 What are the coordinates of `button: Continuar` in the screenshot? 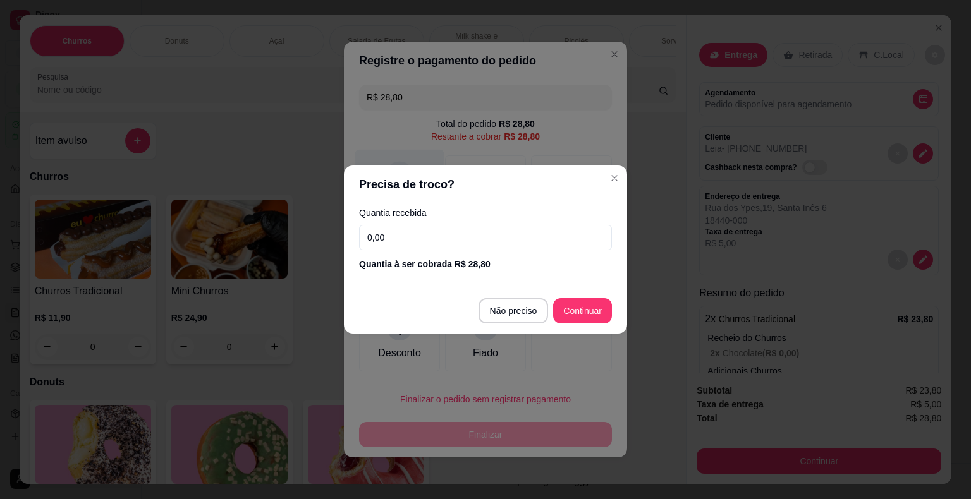 It's located at (582, 311).